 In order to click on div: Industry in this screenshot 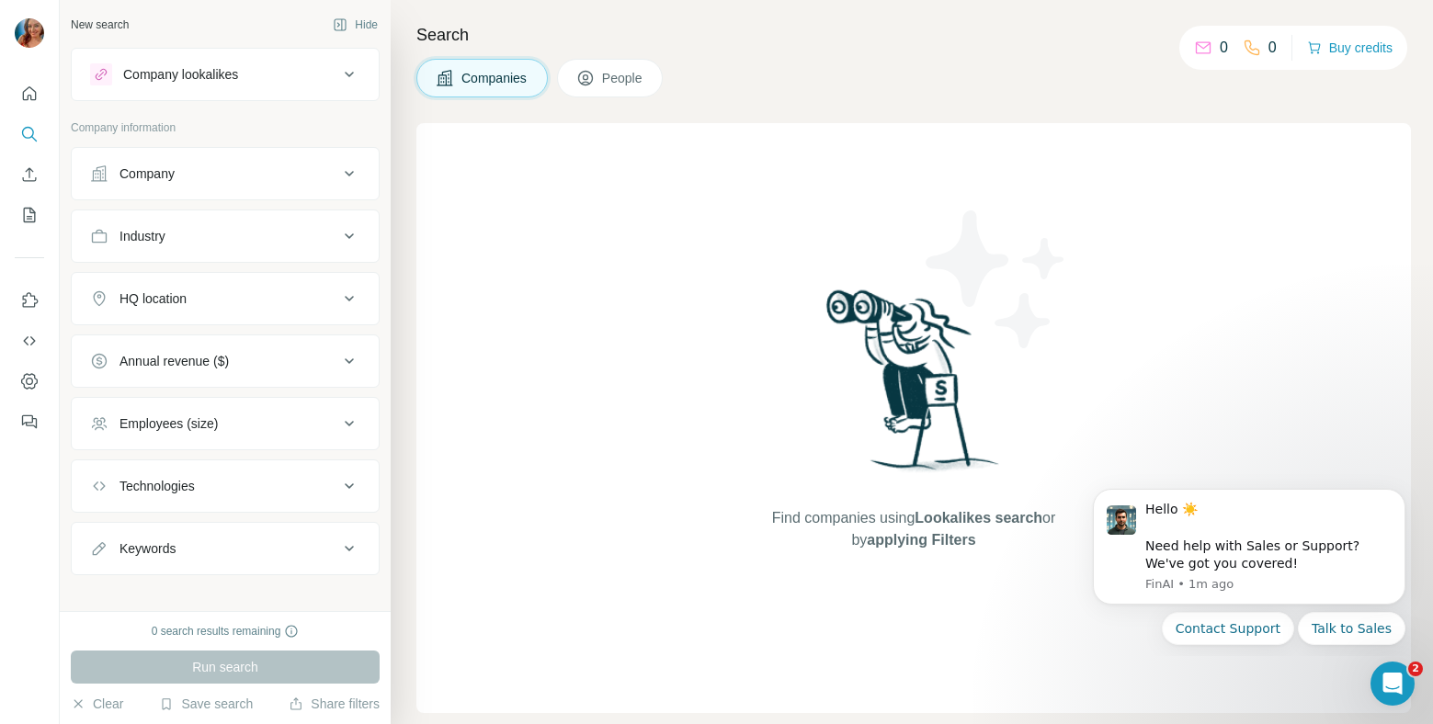, I will do `click(142, 236)`.